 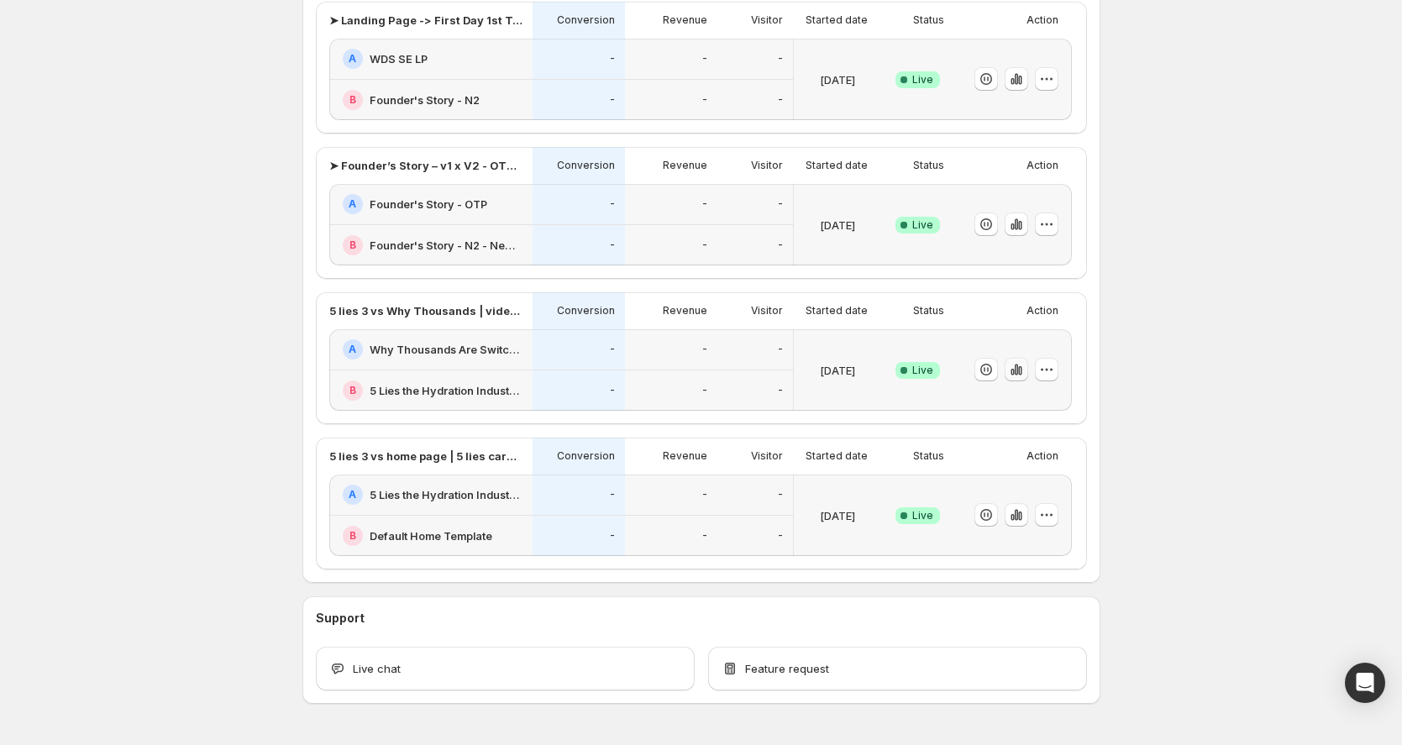 What do you see at coordinates (1365, 683) in the screenshot?
I see `div: Open Intercom Messenger` at bounding box center [1365, 683].